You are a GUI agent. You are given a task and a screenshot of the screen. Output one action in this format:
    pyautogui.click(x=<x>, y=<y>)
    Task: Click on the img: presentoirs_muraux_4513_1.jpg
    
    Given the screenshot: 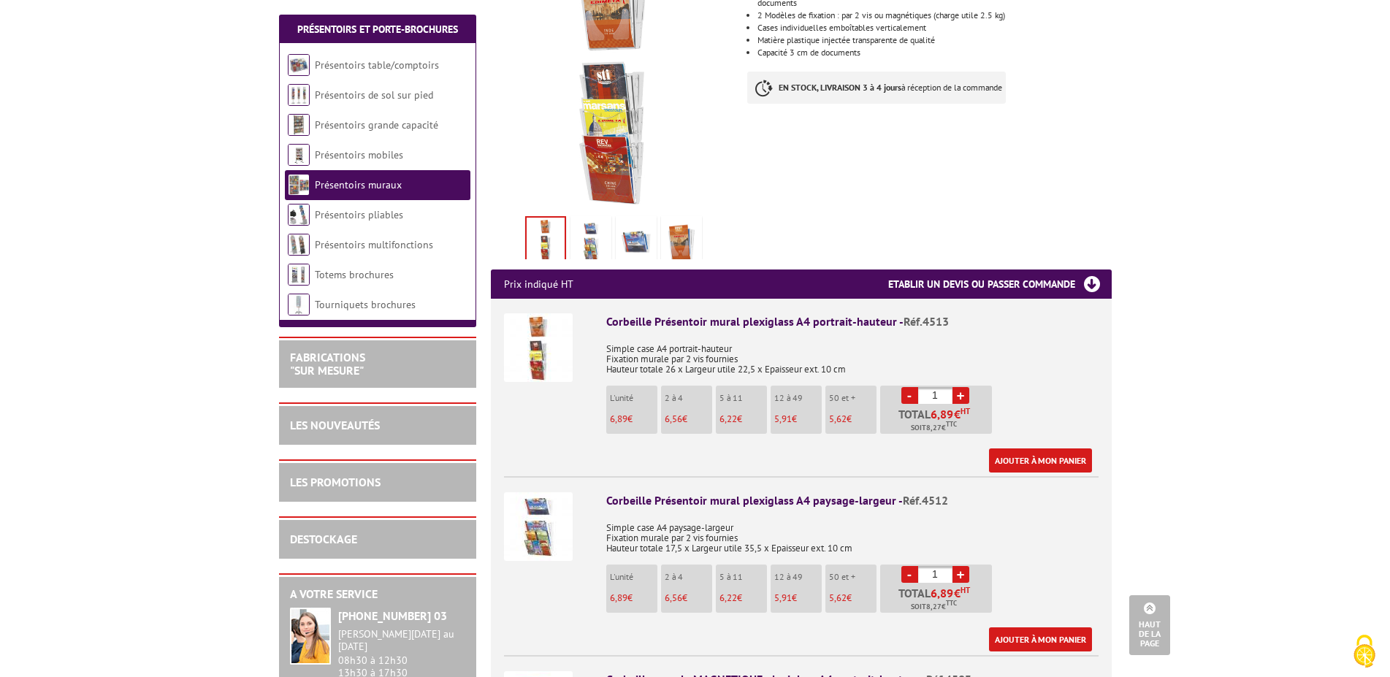 What is the action you would take?
    pyautogui.click(x=546, y=240)
    